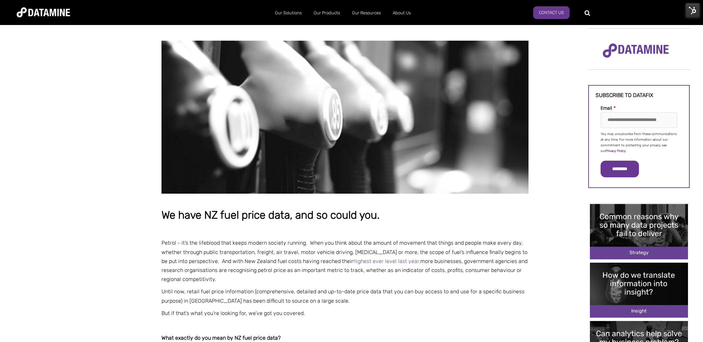 This screenshot has width=703, height=342. Describe the element at coordinates (366, 13) in the screenshot. I see `a: Our Resources` at that location.